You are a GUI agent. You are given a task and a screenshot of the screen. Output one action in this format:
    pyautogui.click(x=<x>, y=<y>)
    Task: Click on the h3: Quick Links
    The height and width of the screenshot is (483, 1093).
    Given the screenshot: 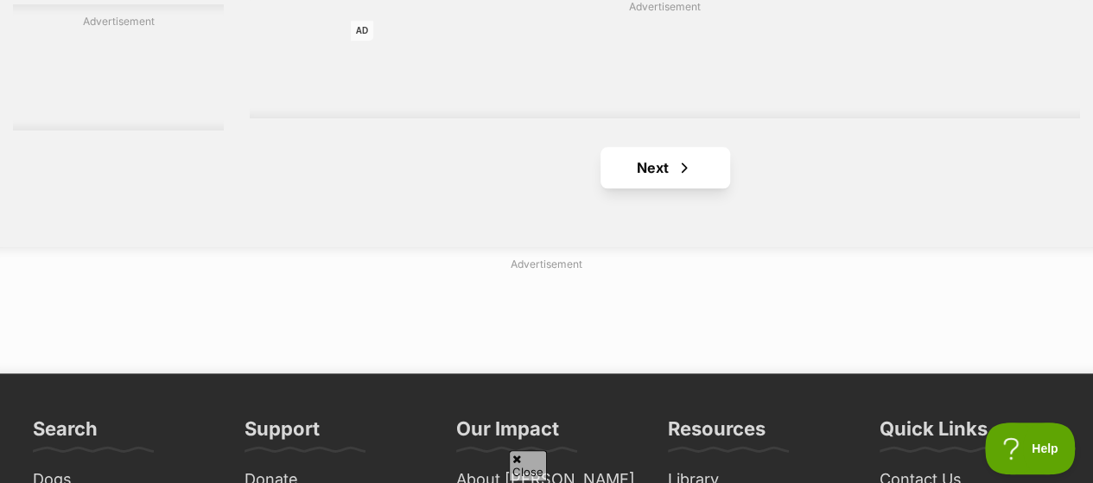 What is the action you would take?
    pyautogui.click(x=933, y=434)
    